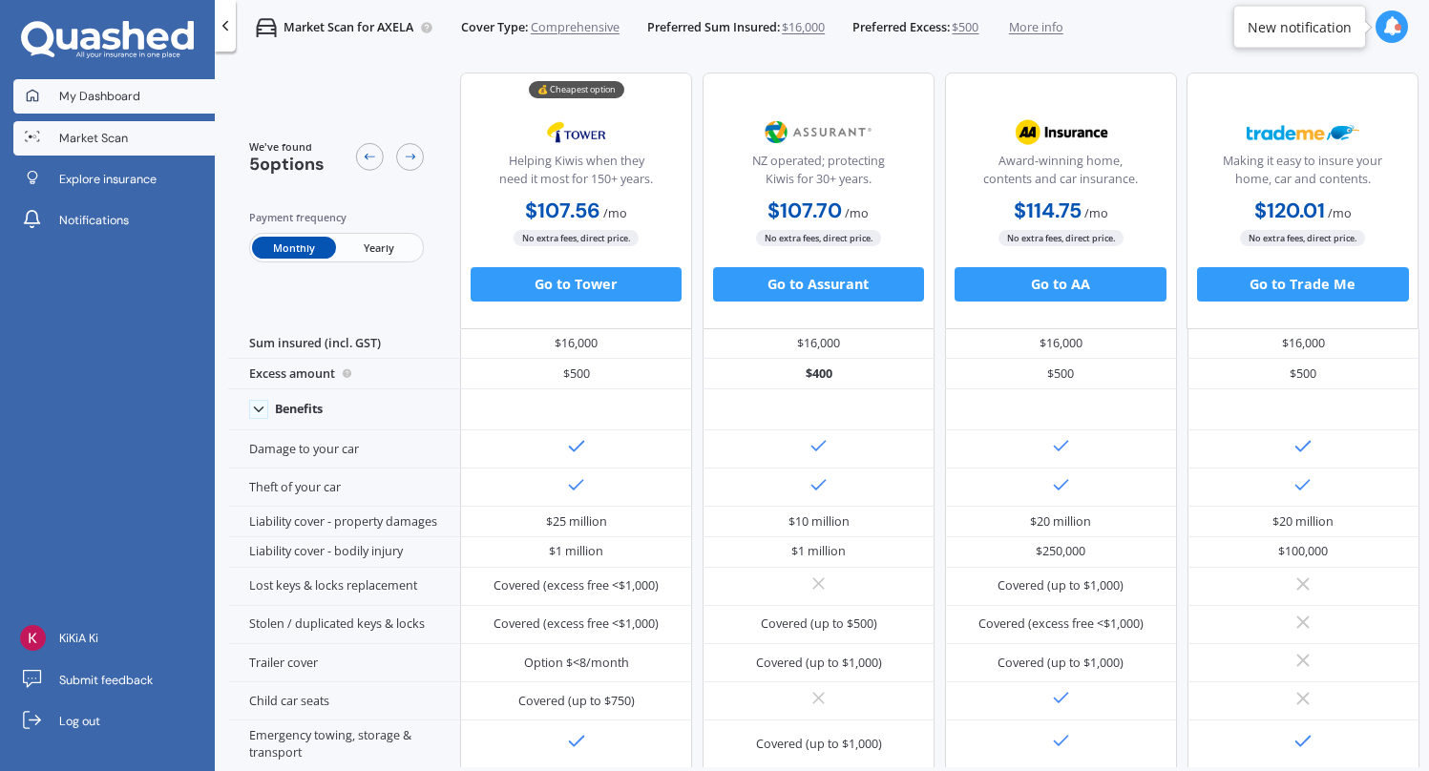 The image size is (1429, 771). What do you see at coordinates (337, 218) in the screenshot?
I see `div: Payment frequency` at bounding box center [337, 218].